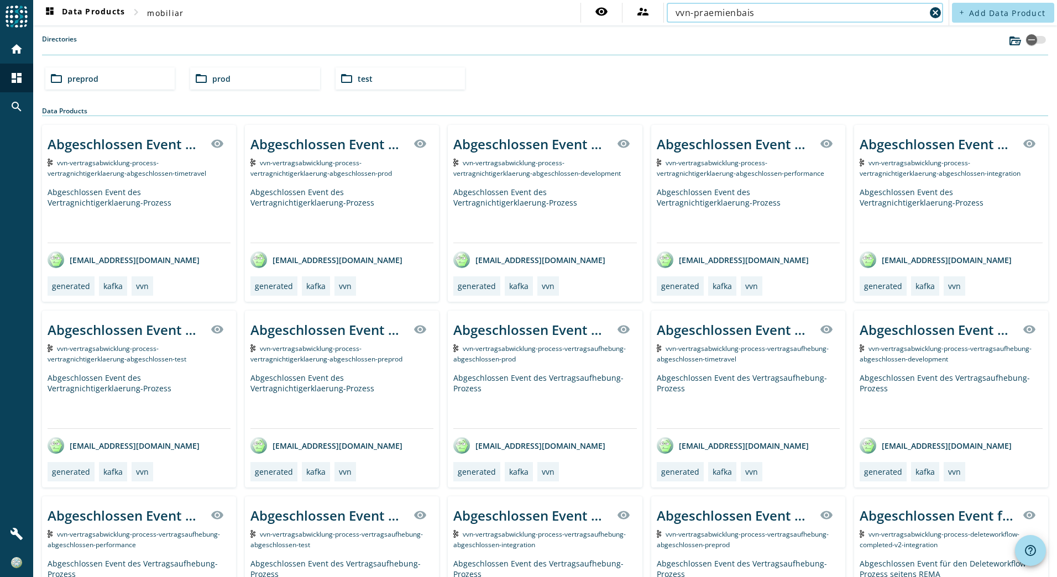 Image resolution: width=1057 pixels, height=577 pixels. What do you see at coordinates (940, 539) in the screenshot?
I see `span: Kafka Topic: vvn-vertragsabwicklung-process-deleteworkflow-completed-v2-integration` at bounding box center [940, 539].